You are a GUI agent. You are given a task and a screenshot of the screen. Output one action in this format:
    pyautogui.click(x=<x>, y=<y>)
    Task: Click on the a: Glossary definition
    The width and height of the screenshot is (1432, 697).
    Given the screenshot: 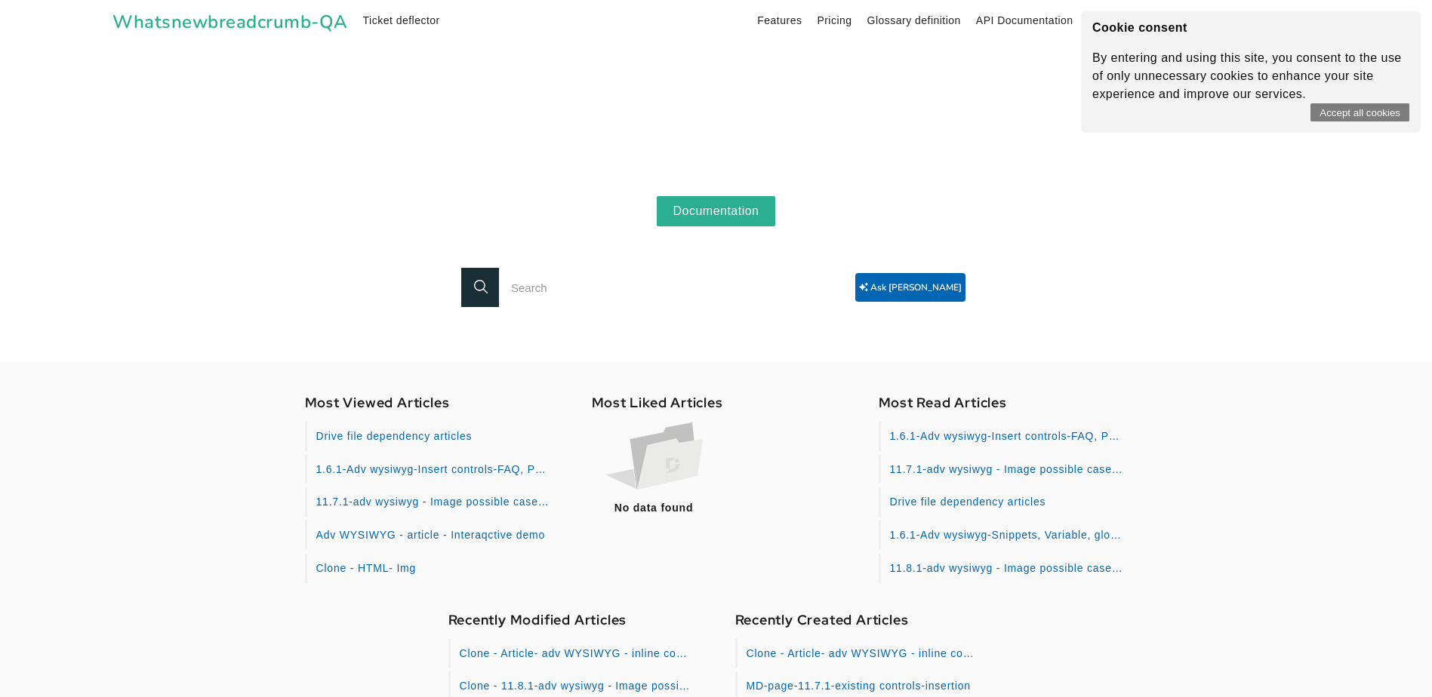 What is the action you would take?
    pyautogui.click(x=914, y=20)
    